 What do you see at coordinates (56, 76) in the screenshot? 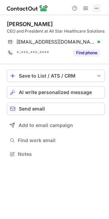
I see `div: Save to List / ATS / CRM` at bounding box center [56, 76].